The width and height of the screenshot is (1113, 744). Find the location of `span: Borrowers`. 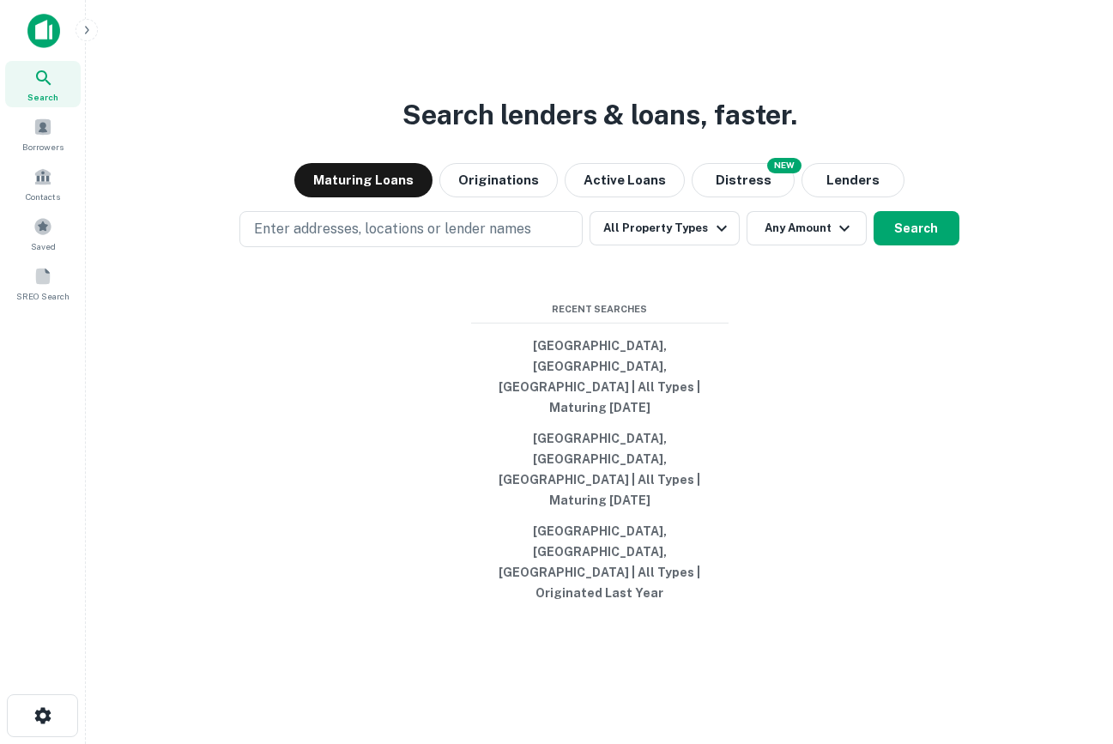

span: Borrowers is located at coordinates (43, 147).